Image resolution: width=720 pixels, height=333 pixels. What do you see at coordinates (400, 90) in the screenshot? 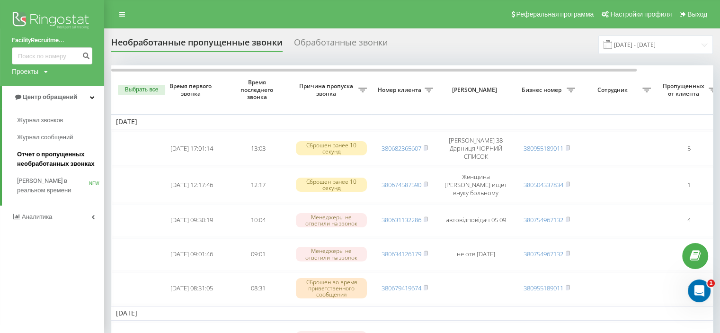
I see `span: Номер клиента` at bounding box center [400, 90].